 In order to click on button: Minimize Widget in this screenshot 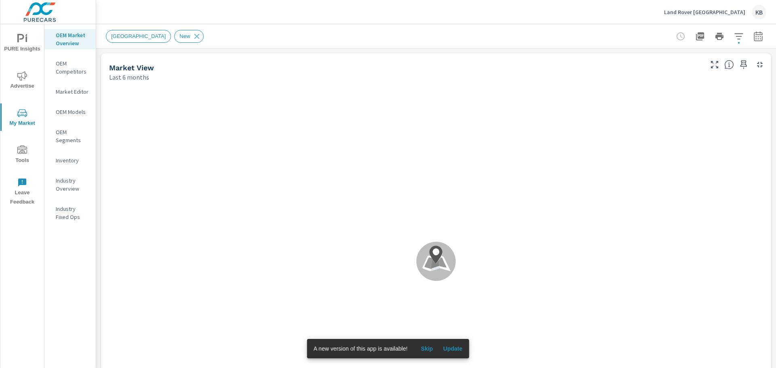, I will do `click(760, 65)`.